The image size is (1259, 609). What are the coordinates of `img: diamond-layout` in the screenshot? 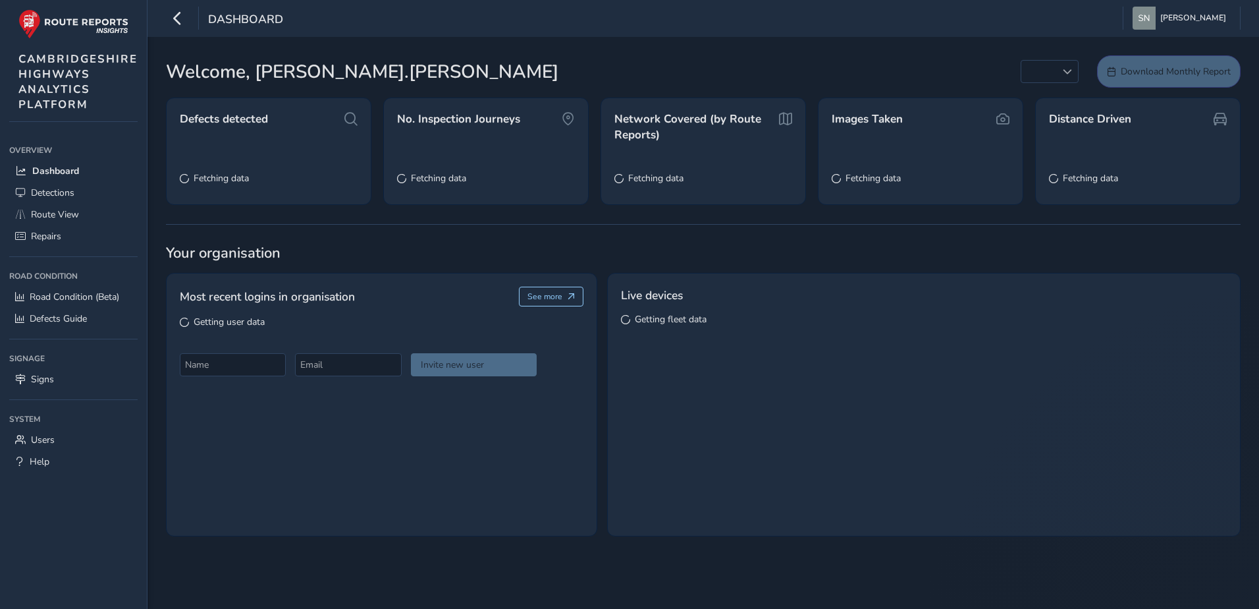 It's located at (1144, 18).